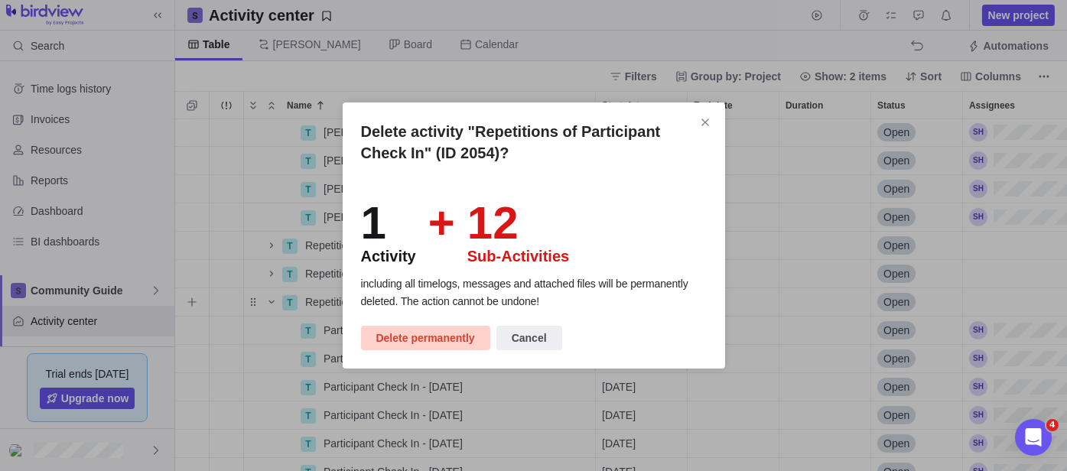 The image size is (1067, 471). What do you see at coordinates (389, 223) in the screenshot?
I see `div: 1` at bounding box center [389, 223].